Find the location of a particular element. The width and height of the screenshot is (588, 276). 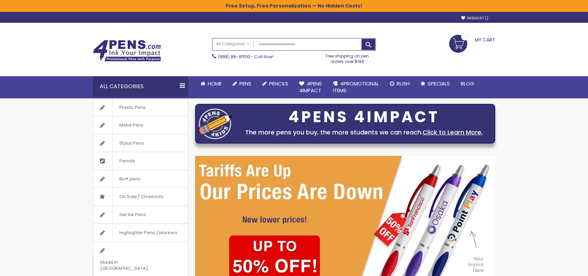

a: Highlighter Pens / Markers is located at coordinates (140, 233).